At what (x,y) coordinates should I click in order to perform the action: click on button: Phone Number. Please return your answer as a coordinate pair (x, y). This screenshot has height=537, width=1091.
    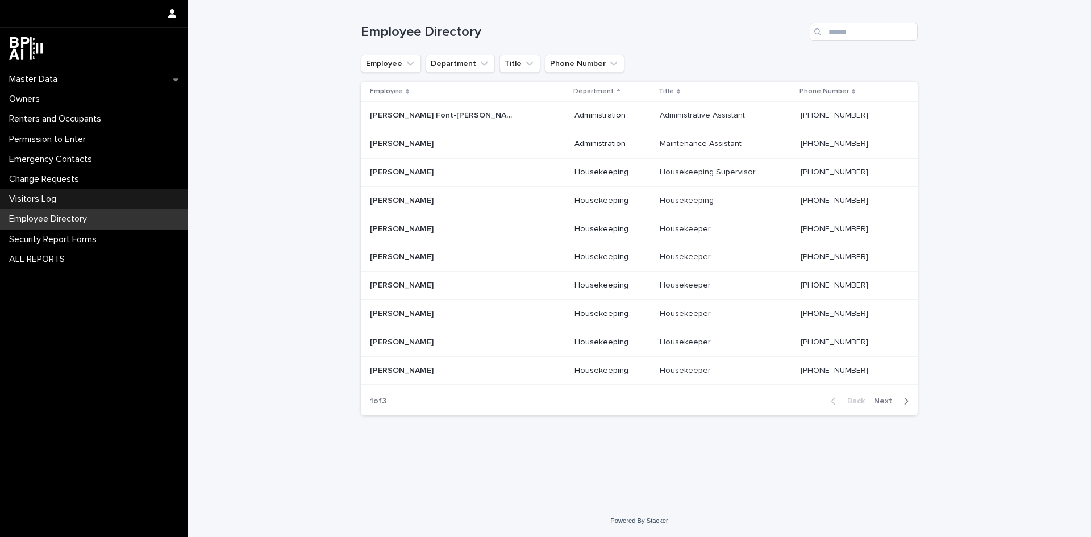
    Looking at the image, I should click on (585, 64).